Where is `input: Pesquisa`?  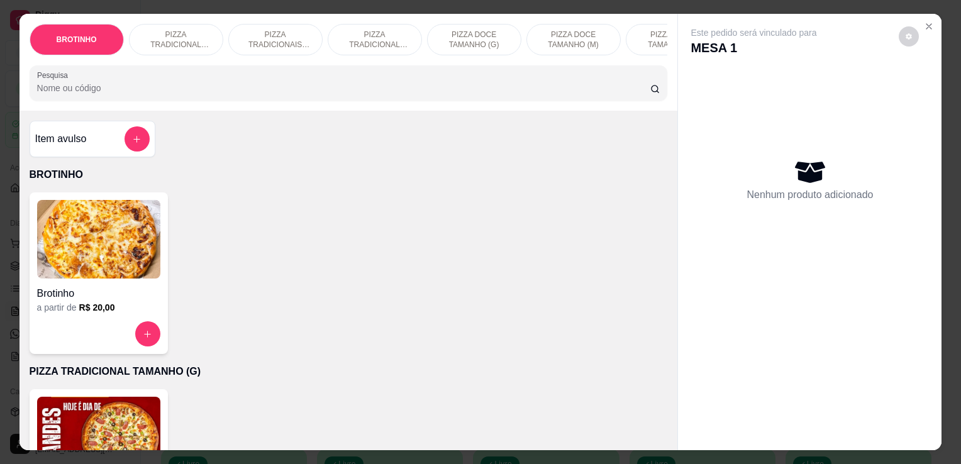
input: Pesquisa is located at coordinates (343, 88).